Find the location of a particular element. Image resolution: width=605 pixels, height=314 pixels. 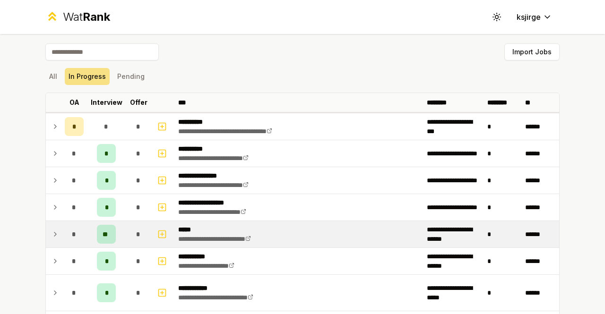

button: ksjirge is located at coordinates (534, 17).